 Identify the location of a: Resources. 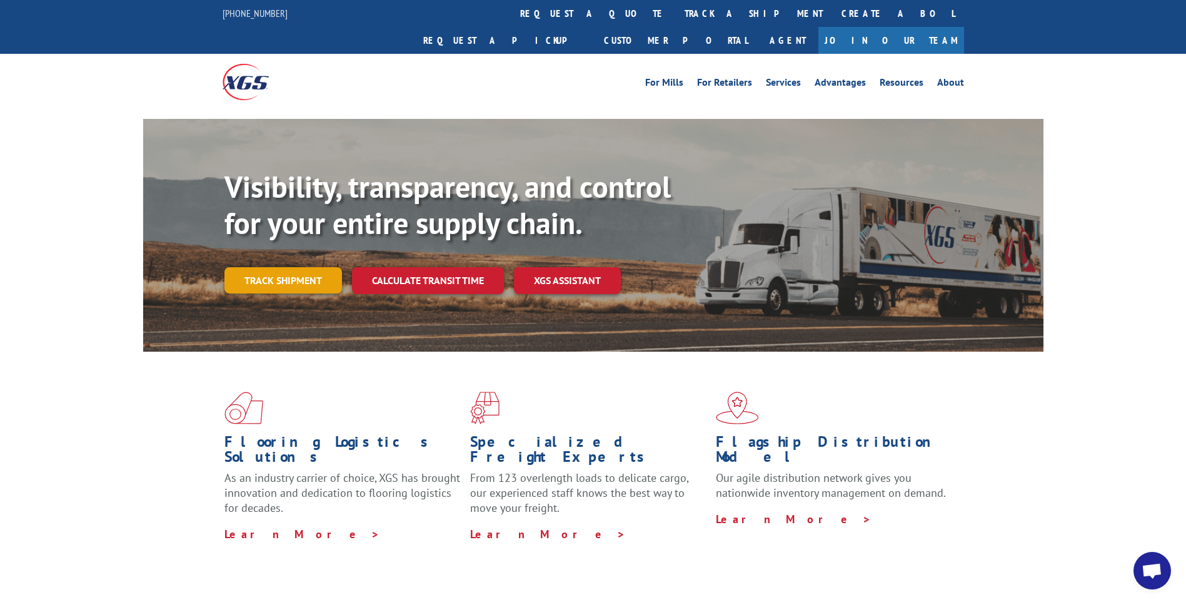
(902, 84).